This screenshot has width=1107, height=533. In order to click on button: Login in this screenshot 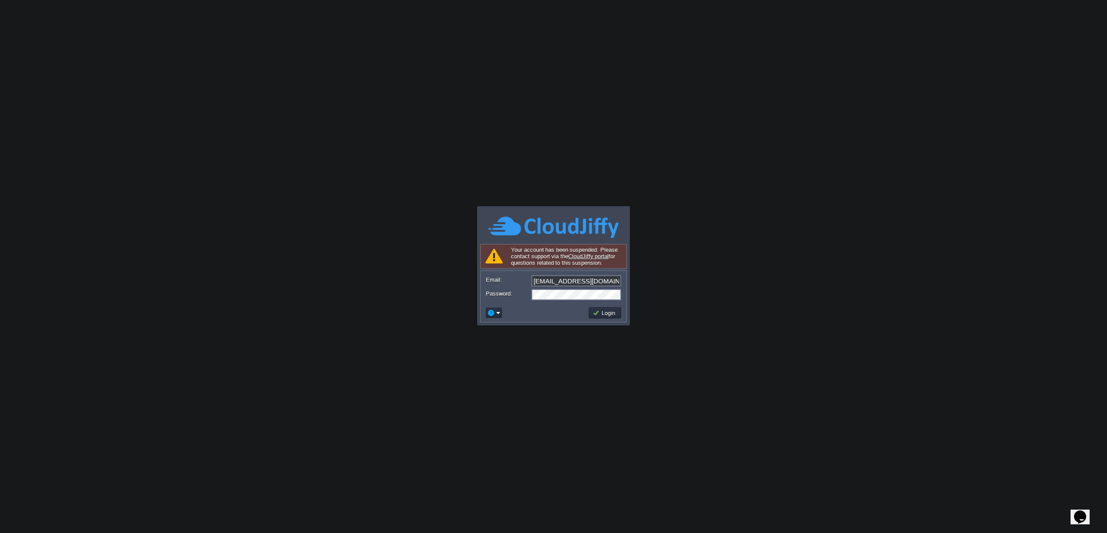, I will do `click(605, 313)`.